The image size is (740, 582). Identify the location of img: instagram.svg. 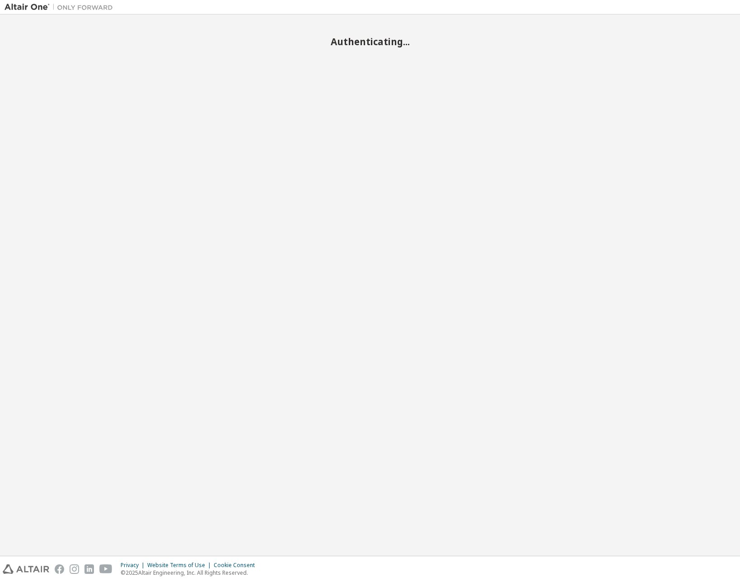
(74, 569).